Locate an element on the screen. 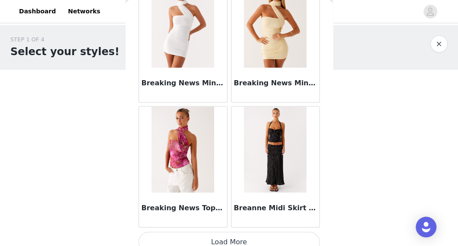 This screenshot has height=246, width=458. img: Breaking News Top - Lavender Lagoon is located at coordinates (182, 150).